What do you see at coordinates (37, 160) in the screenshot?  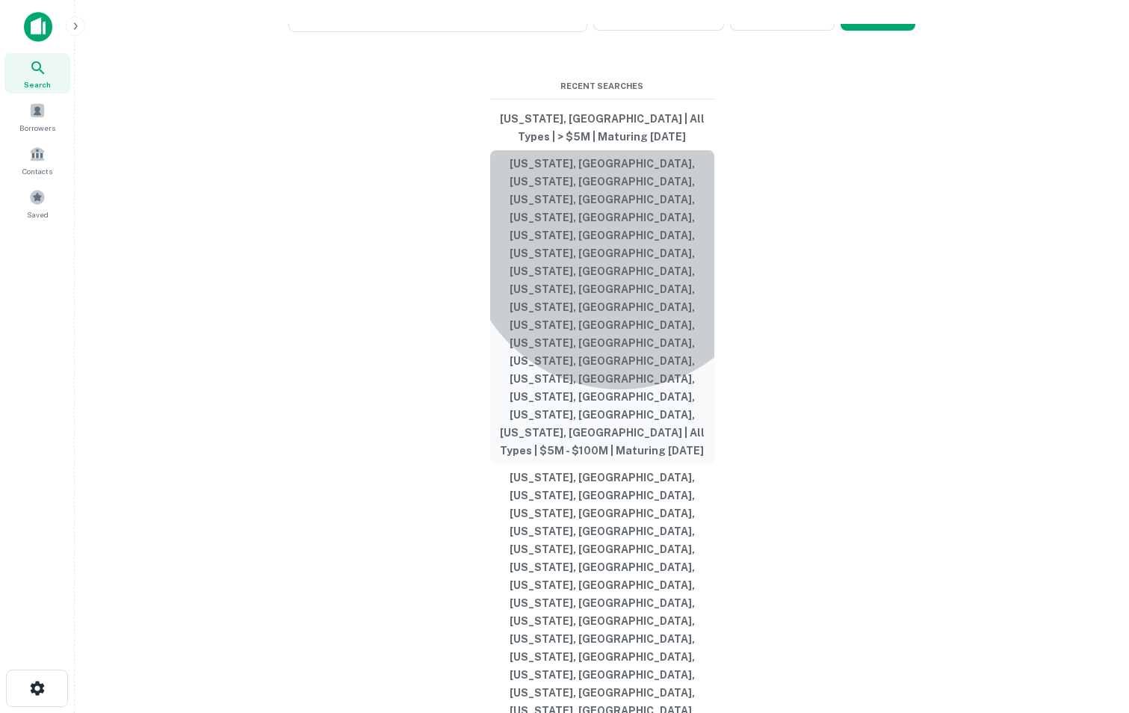 I see `div: Contacts` at bounding box center [37, 160].